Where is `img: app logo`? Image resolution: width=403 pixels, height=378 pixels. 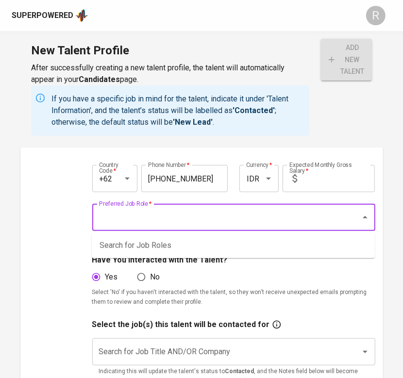
img: app logo is located at coordinates (82, 16).